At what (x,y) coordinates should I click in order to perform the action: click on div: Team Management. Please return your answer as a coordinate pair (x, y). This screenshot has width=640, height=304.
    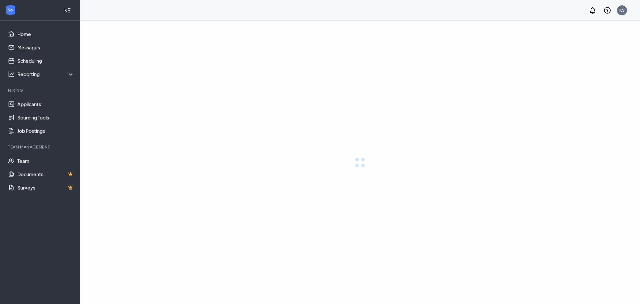
    Looking at the image, I should click on (40, 147).